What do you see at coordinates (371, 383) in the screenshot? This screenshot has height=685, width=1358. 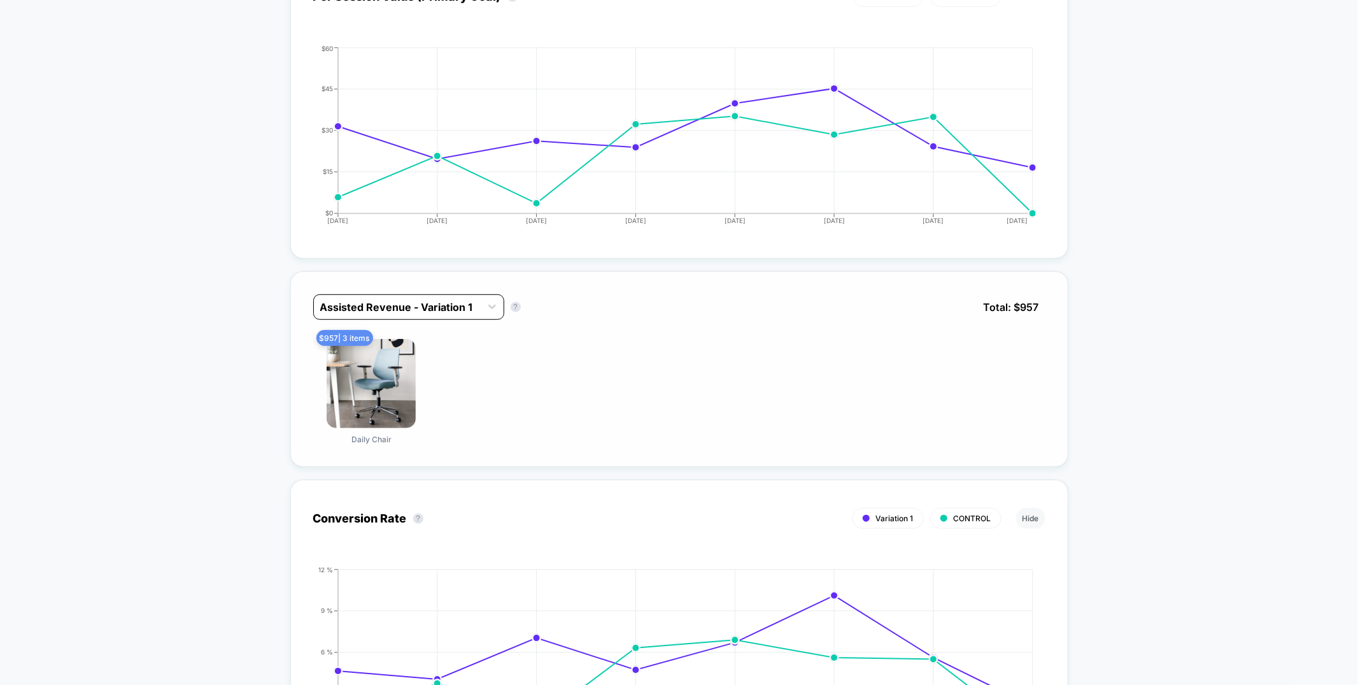 I see `img: Daily Chair` at bounding box center [371, 383].